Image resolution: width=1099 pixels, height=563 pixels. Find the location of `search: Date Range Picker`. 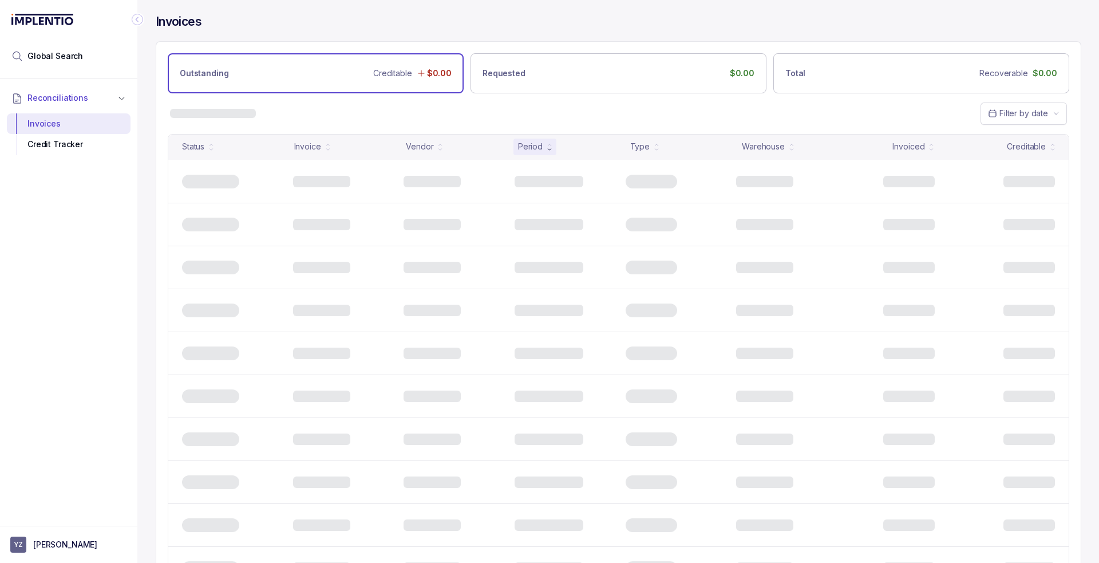

search: Date Range Picker is located at coordinates (1018, 113).